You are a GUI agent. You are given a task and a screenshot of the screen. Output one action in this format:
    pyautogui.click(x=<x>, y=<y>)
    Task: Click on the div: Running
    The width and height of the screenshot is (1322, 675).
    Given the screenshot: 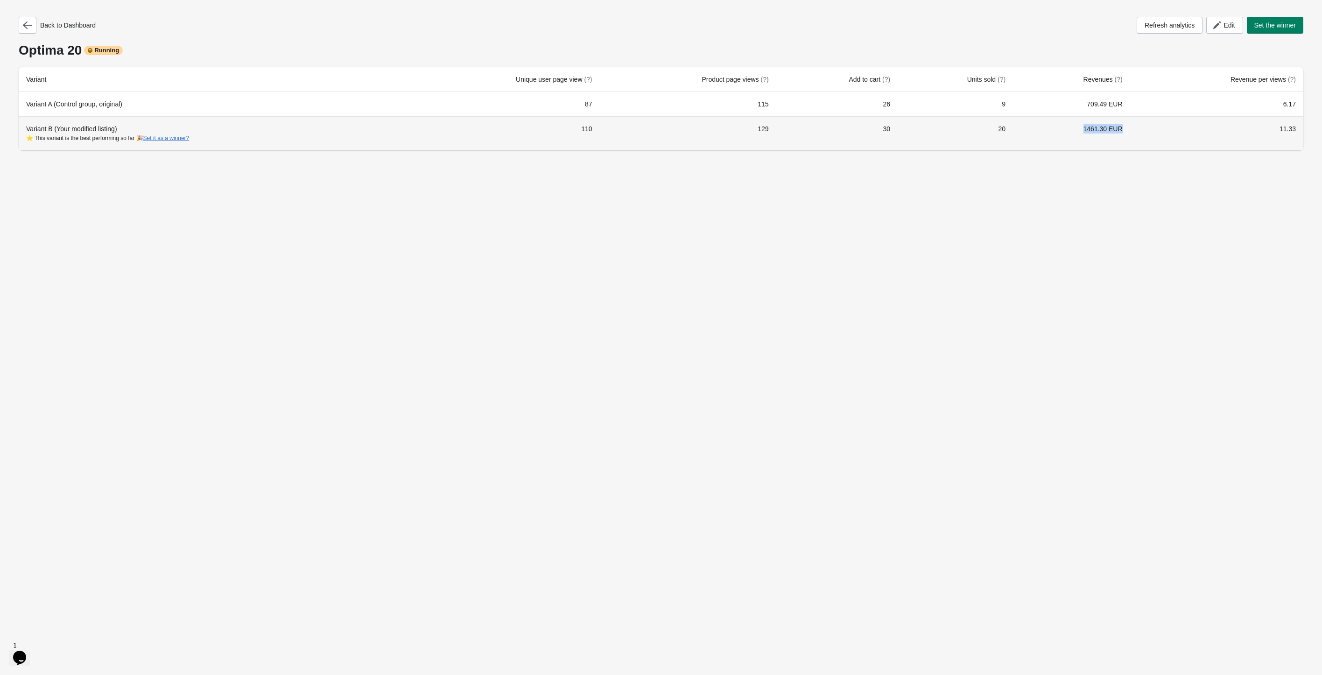 What is the action you would take?
    pyautogui.click(x=103, y=50)
    